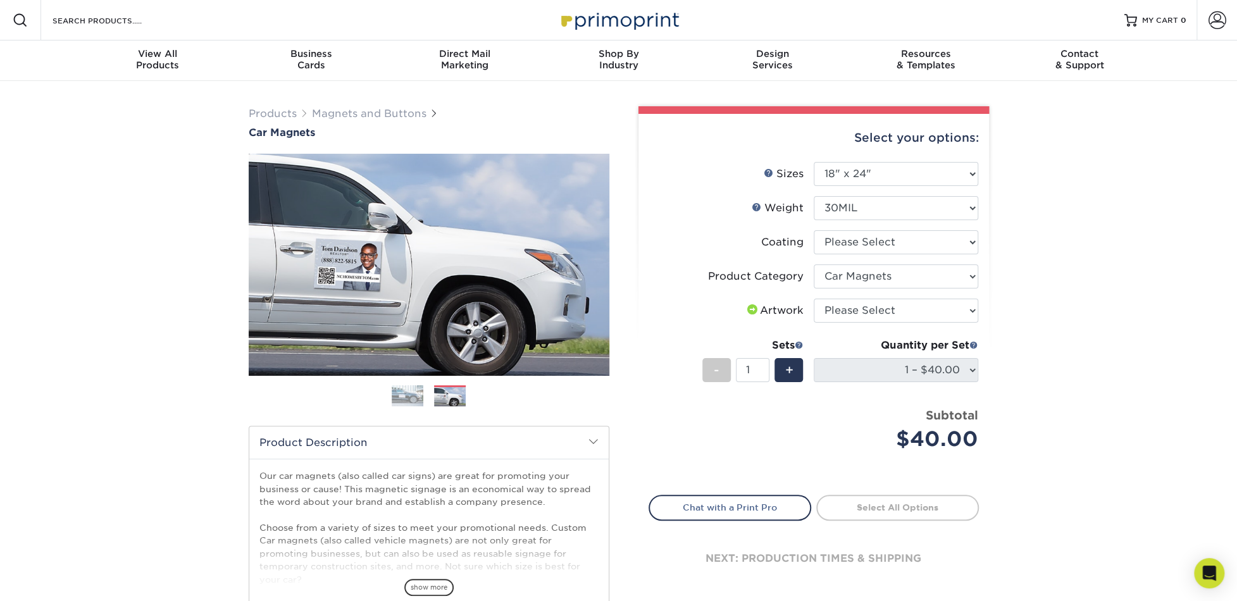 This screenshot has width=1237, height=601. What do you see at coordinates (158, 59) in the screenshot?
I see `div: Products` at bounding box center [158, 59].